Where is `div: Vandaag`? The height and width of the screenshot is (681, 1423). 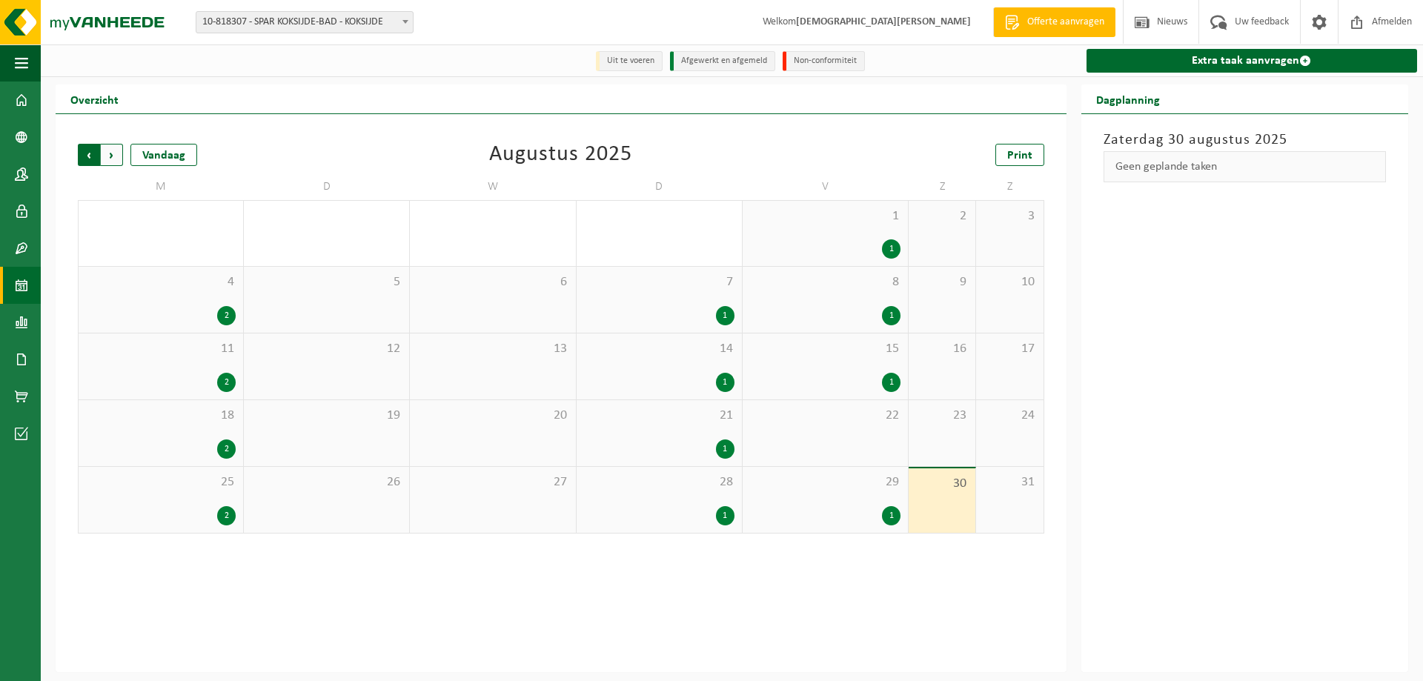 div: Vandaag is located at coordinates (164, 155).